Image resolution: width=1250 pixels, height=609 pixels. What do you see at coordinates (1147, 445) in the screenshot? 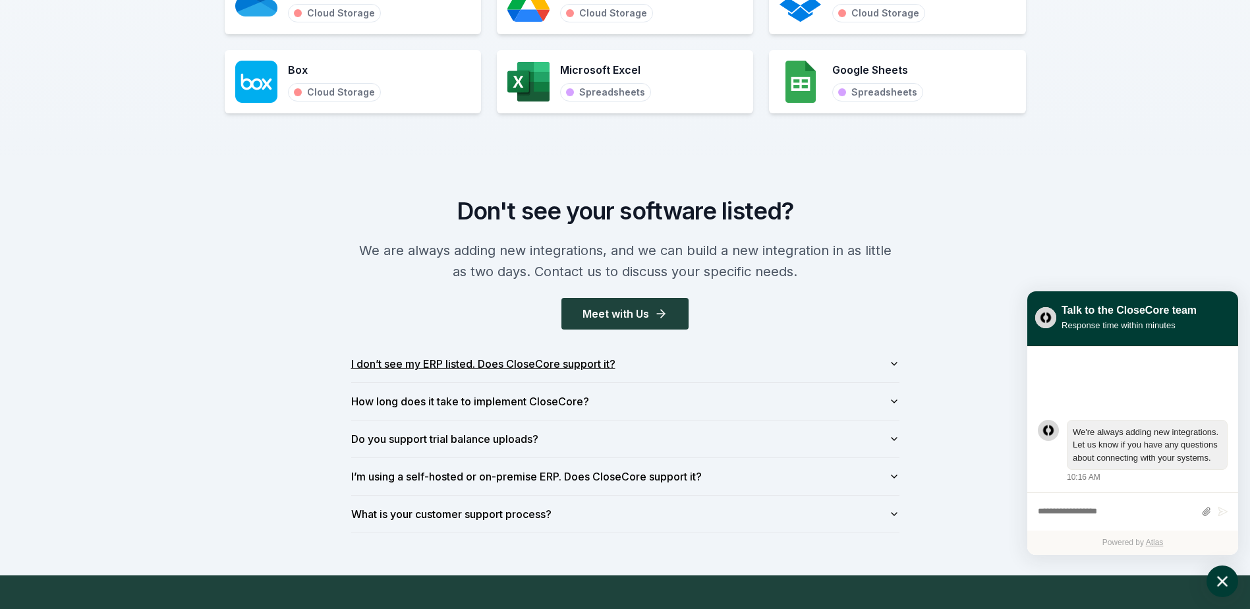
I see `div: atlas-message-bubble` at bounding box center [1147, 445].